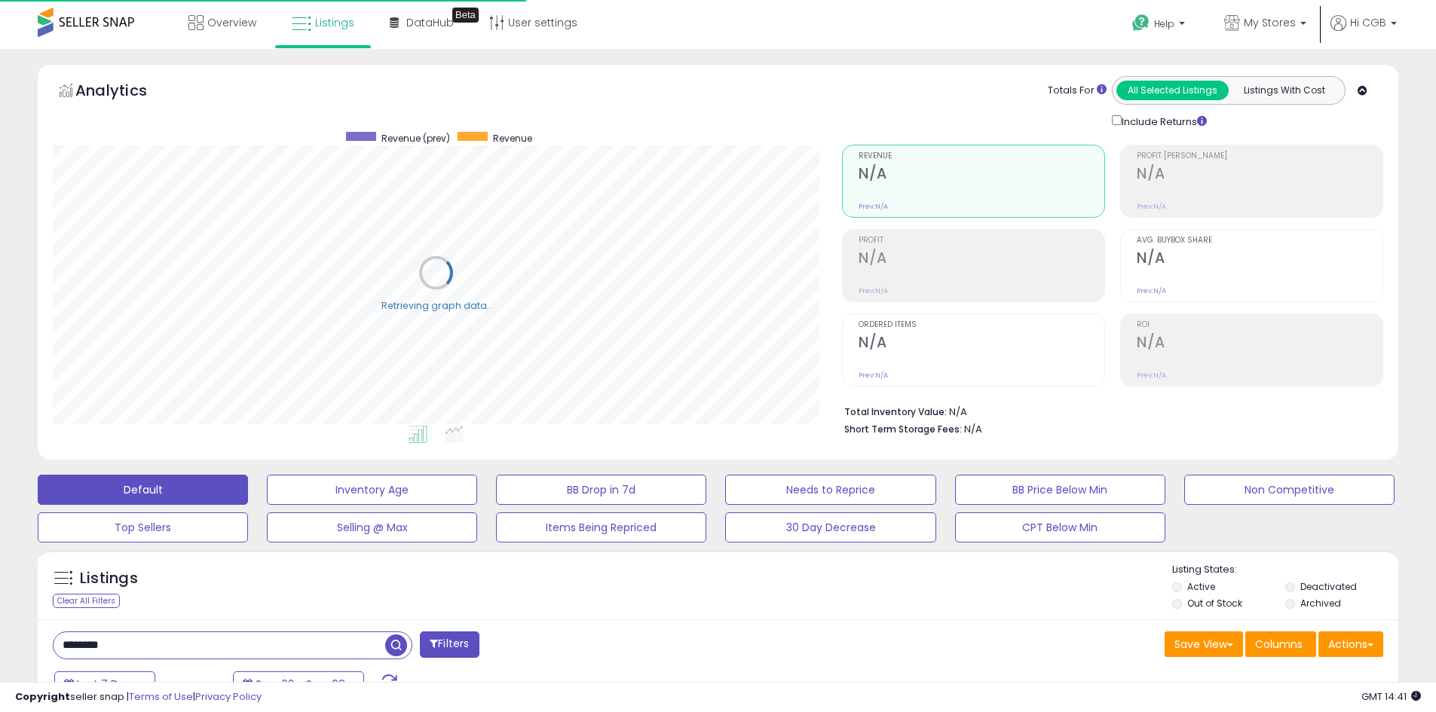 This screenshot has width=1436, height=712. I want to click on button: Selling @ Max, so click(372, 527).